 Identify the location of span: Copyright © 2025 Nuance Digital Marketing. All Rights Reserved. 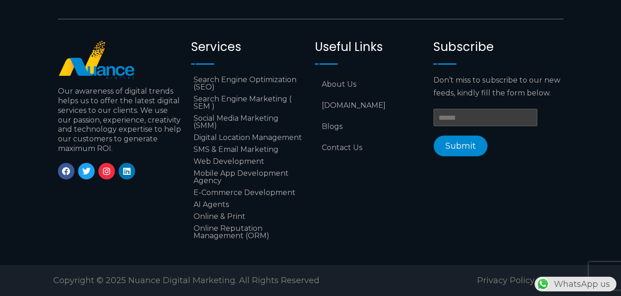
(186, 281).